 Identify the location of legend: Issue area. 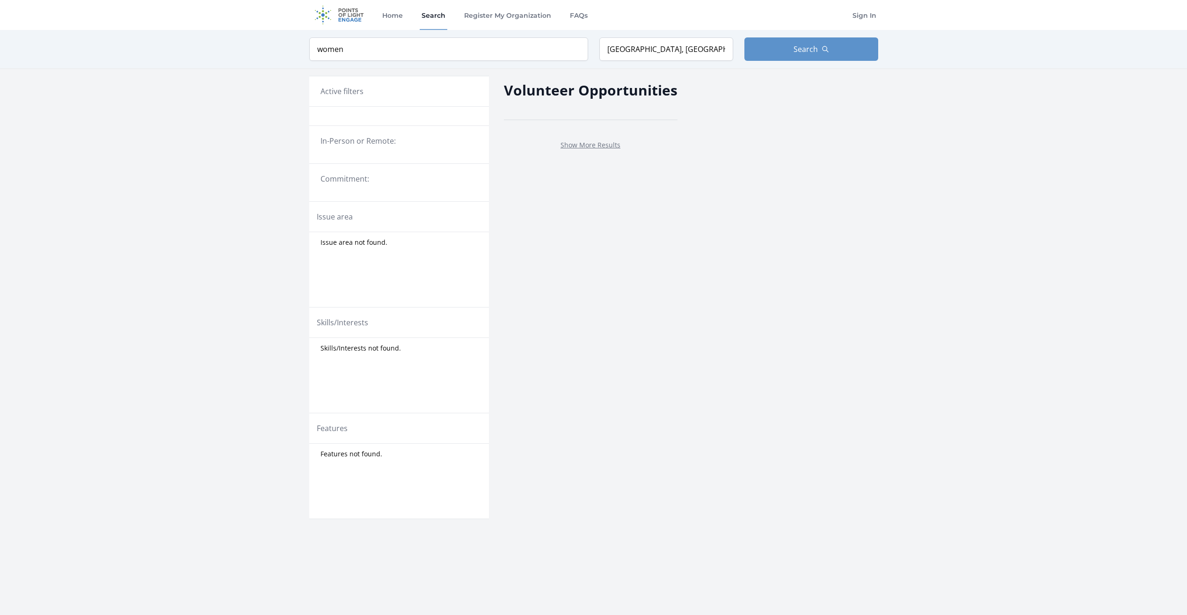
(335, 217).